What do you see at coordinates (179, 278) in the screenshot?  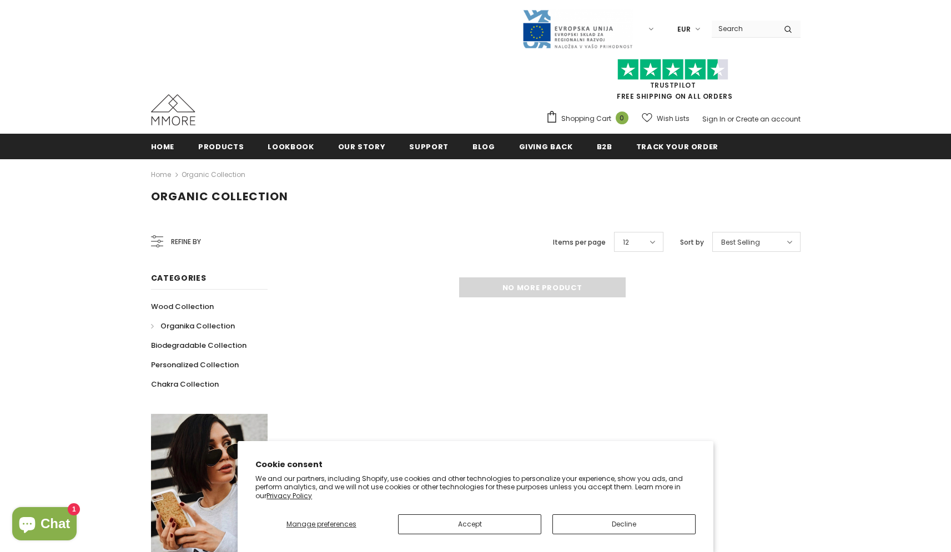 I see `span: Categories` at bounding box center [179, 278].